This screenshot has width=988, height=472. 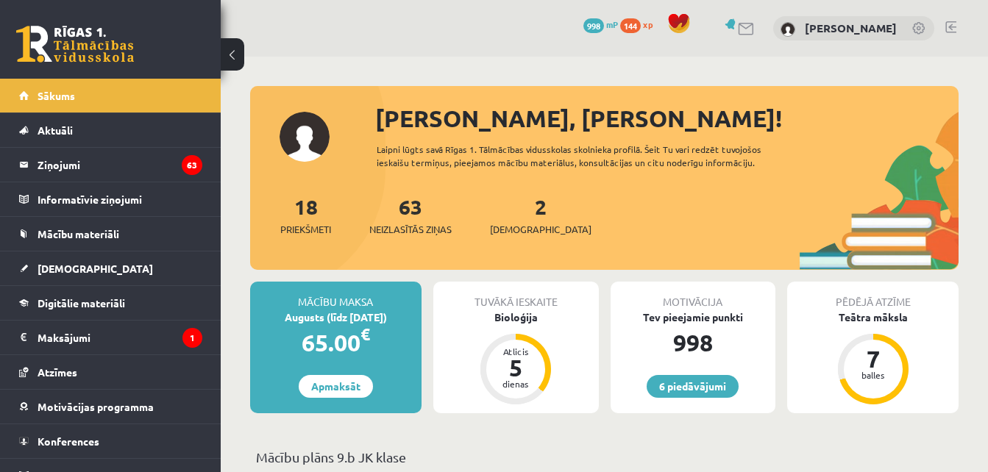 I want to click on span: 998, so click(x=594, y=26).